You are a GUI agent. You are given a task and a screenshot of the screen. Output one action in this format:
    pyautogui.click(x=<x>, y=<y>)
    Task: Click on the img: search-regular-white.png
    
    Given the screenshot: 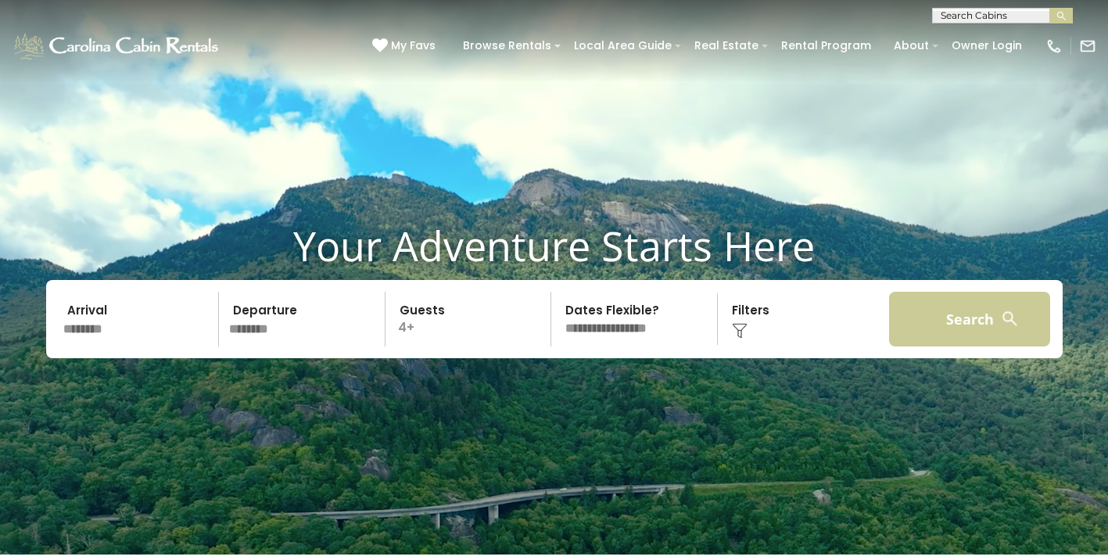 What is the action you would take?
    pyautogui.click(x=1009, y=318)
    